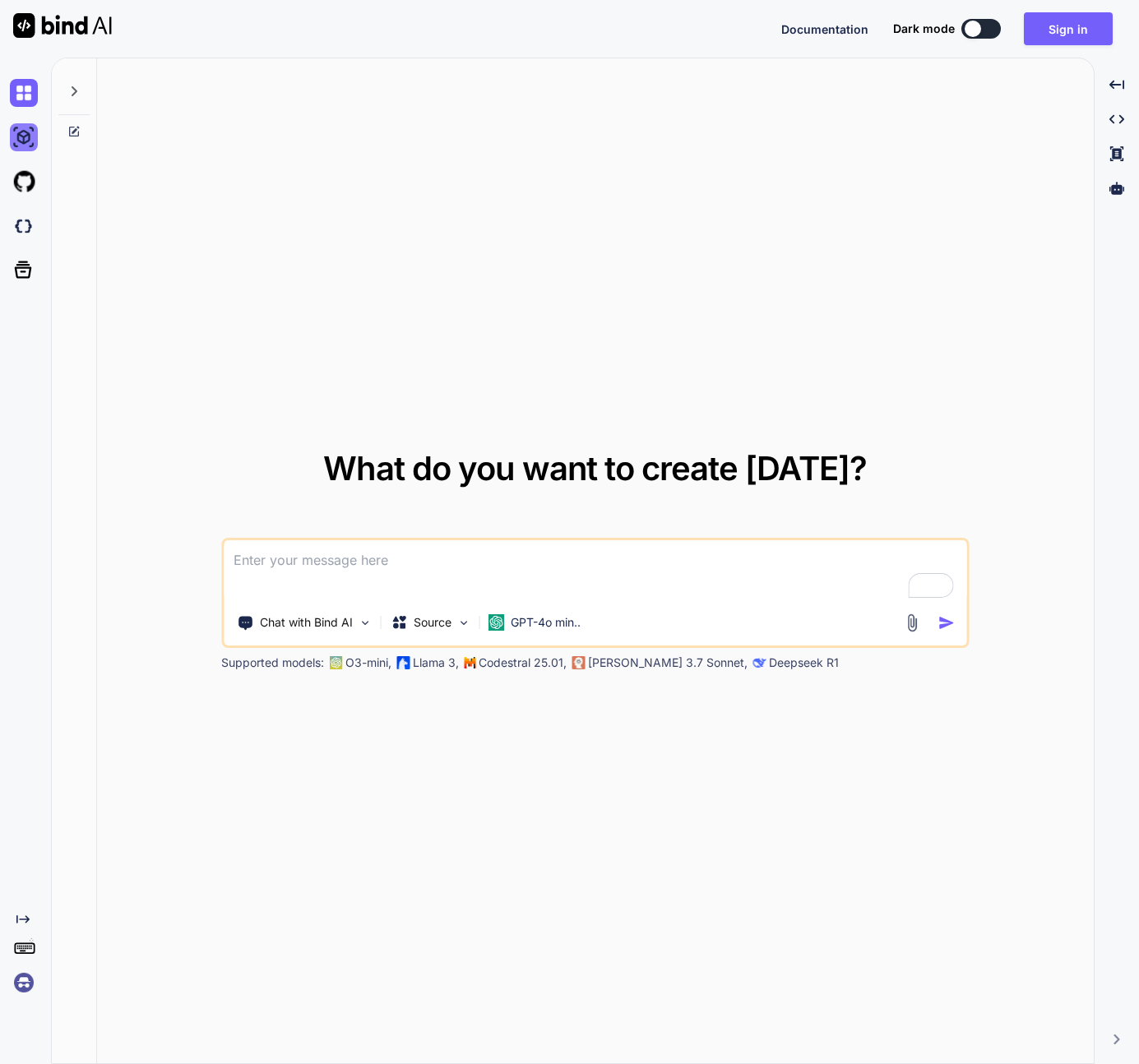 This screenshot has width=1139, height=1064. What do you see at coordinates (463, 622) in the screenshot?
I see `img: Pick Models` at bounding box center [463, 622].